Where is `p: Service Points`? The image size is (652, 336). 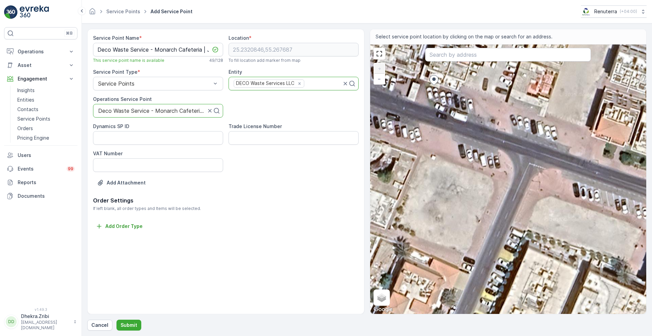
p: Service Points is located at coordinates (34, 119).